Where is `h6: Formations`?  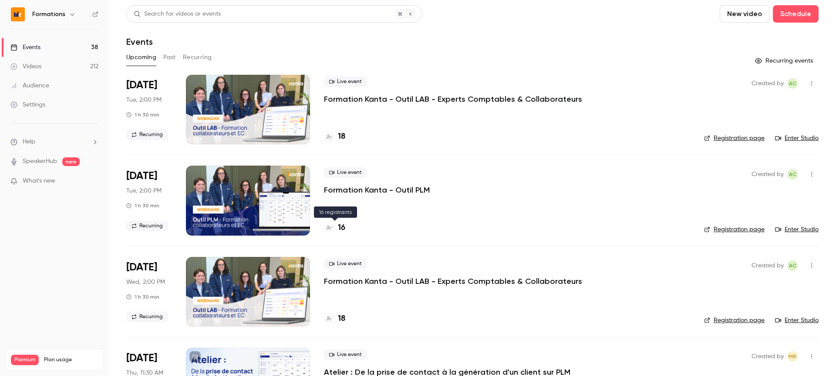 h6: Formations is located at coordinates (49, 14).